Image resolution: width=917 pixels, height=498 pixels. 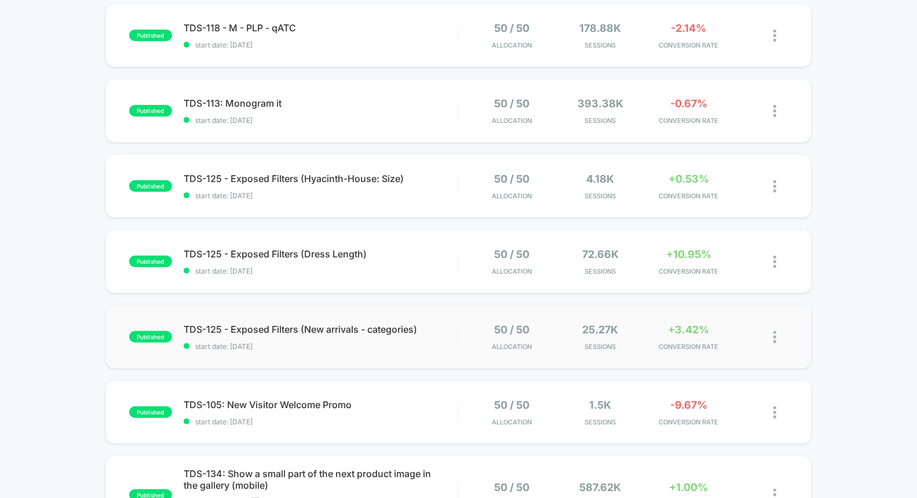 What do you see at coordinates (689, 178) in the screenshot?
I see `span: +0.53%` at bounding box center [689, 178].